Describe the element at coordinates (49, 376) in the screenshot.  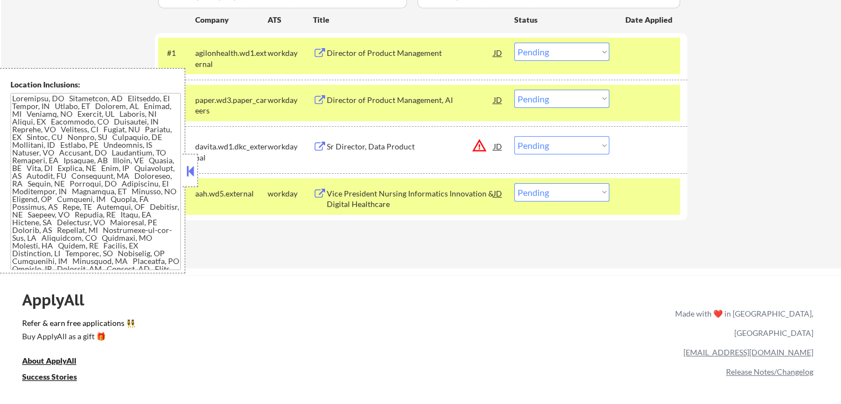
I see `u: Success Stories` at that location.